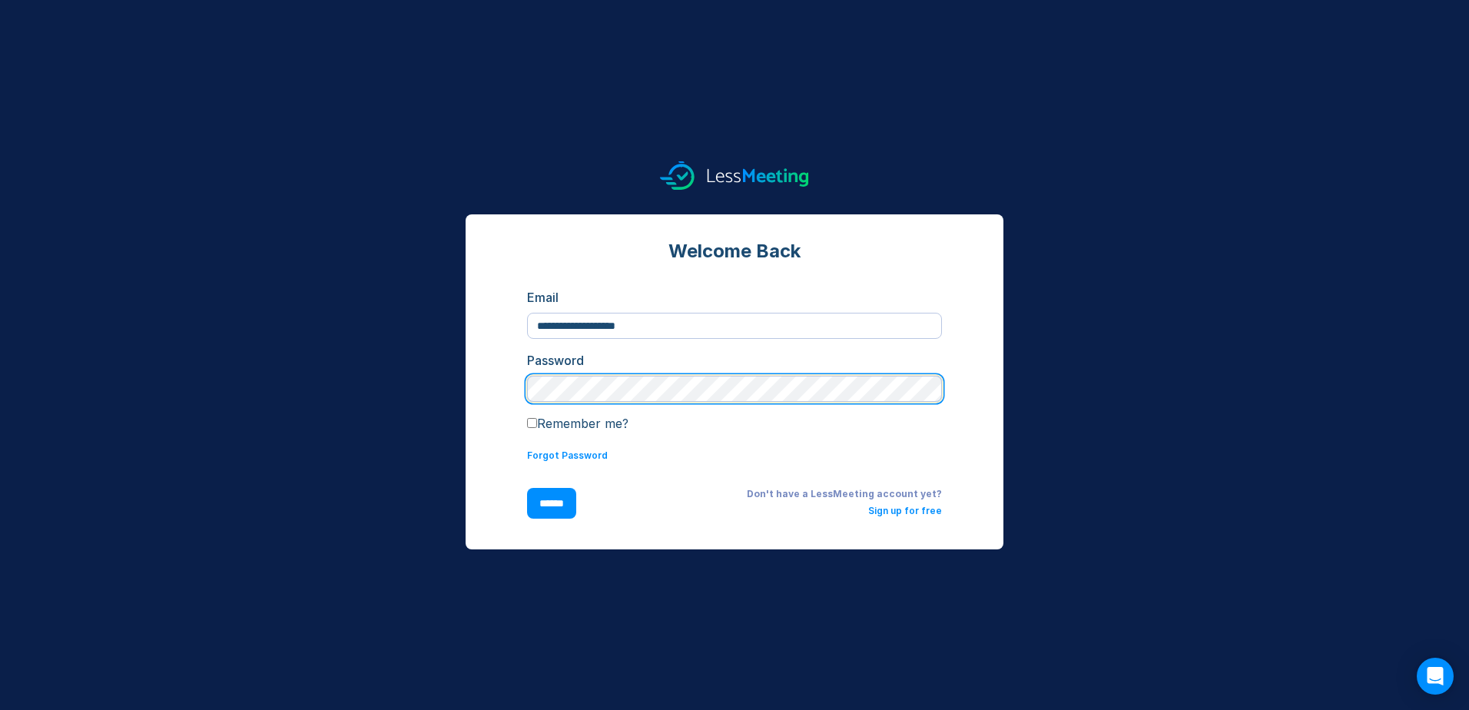 The image size is (1469, 710). What do you see at coordinates (578, 423) in the screenshot?
I see `label: Remember me?` at bounding box center [578, 423].